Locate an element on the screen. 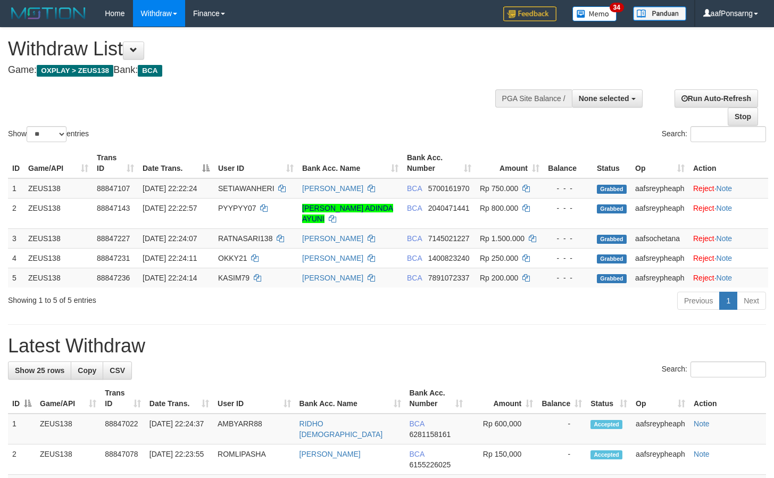 This screenshot has width=774, height=478. span: Rp 1.500.000 is located at coordinates (502, 238).